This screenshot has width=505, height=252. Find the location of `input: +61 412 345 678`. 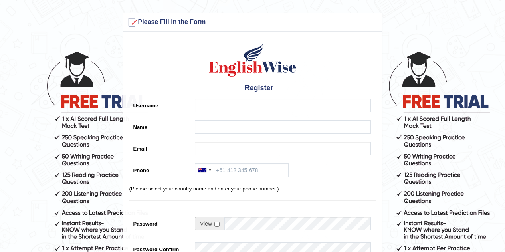

input: +61 412 345 678 is located at coordinates (241, 170).